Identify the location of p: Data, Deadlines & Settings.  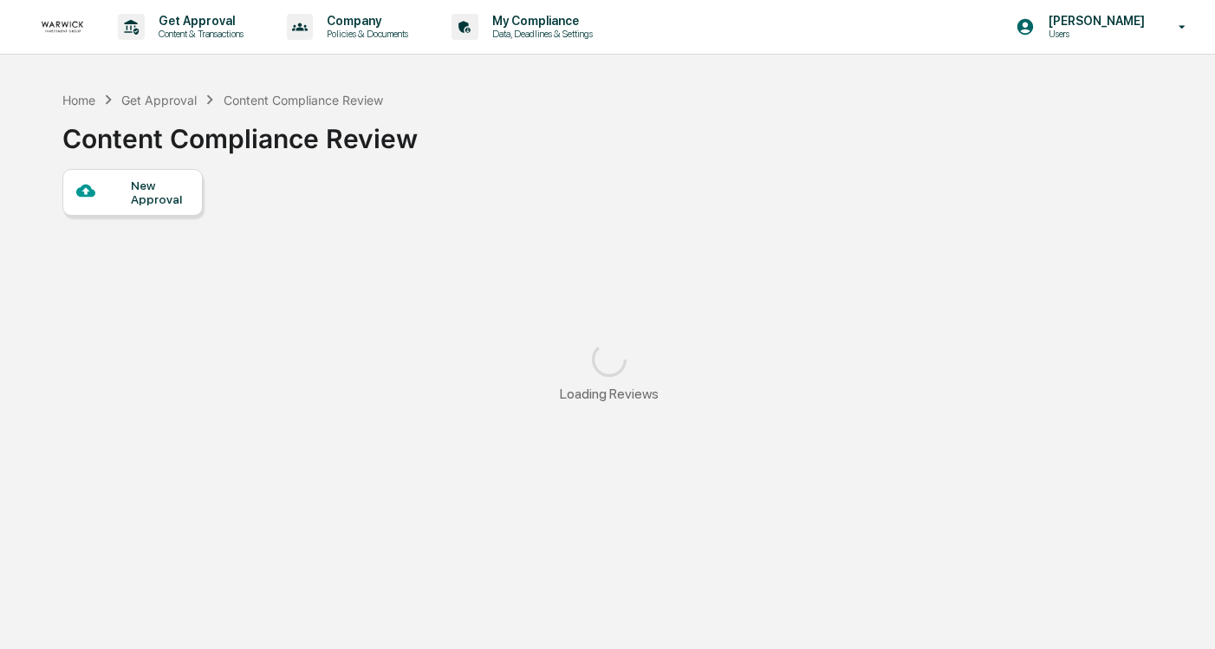
(540, 34).